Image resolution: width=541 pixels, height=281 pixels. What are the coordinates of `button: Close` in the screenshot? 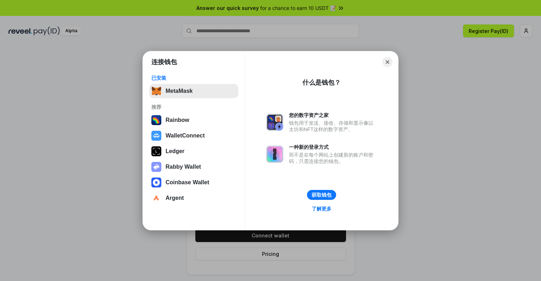 It's located at (387, 62).